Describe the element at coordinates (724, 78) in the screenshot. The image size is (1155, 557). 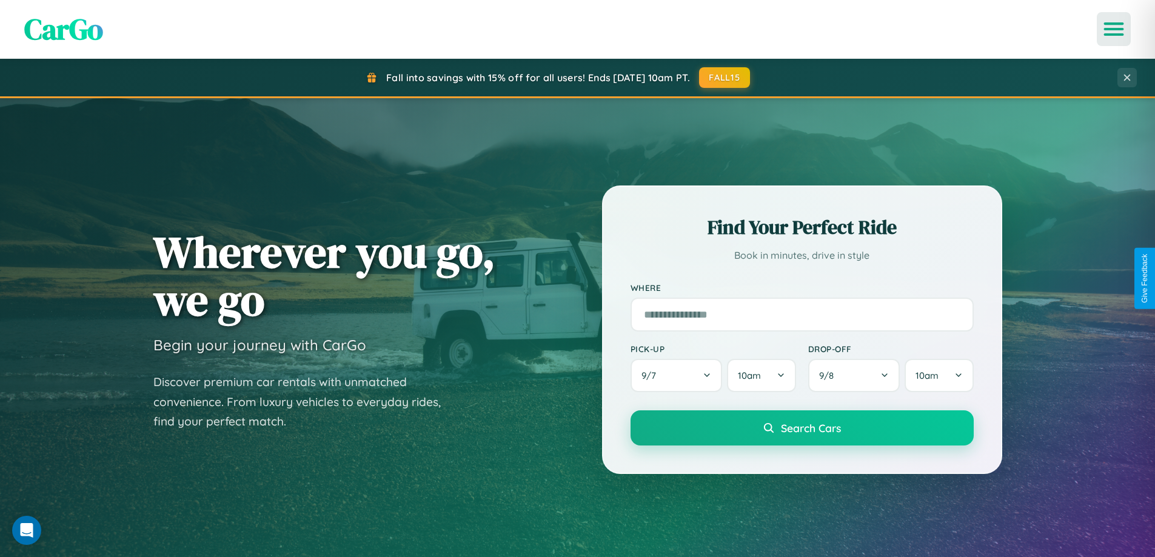
I see `button: FALL15` at that location.